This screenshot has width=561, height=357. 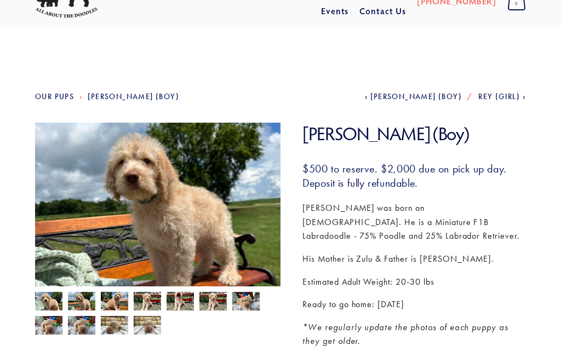 What do you see at coordinates (382, 11) in the screenshot?
I see `a: Contact Us` at bounding box center [382, 11].